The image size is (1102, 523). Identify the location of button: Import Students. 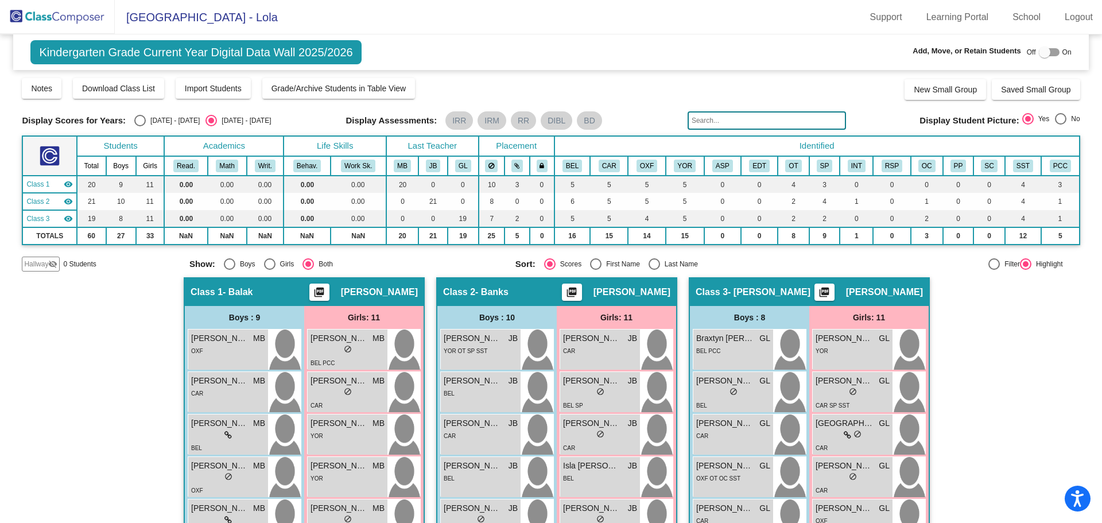
(213, 88).